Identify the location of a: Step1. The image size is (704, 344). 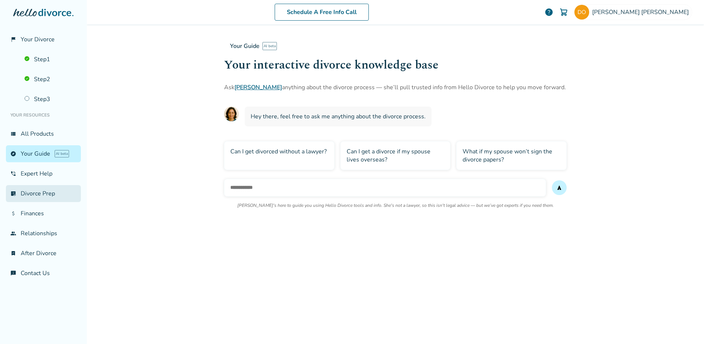
(50, 59).